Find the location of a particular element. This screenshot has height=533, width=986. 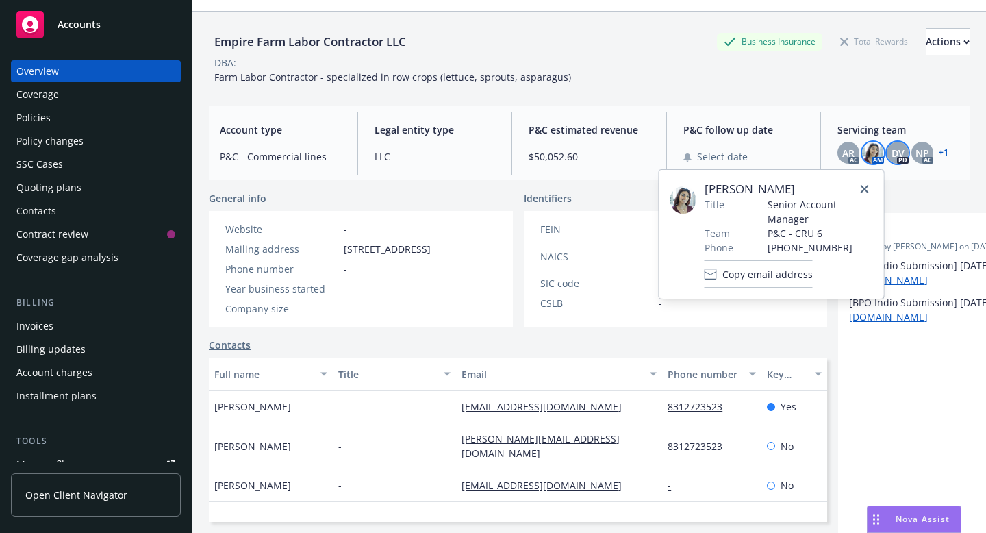

div: Contacts is located at coordinates (36, 211).